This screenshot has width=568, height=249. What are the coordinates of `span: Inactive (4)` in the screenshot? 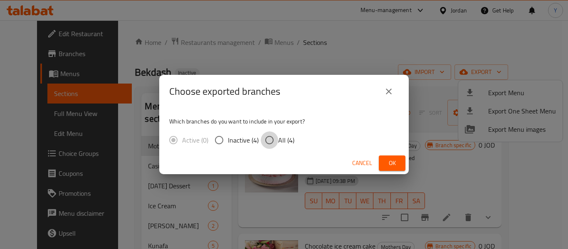 It's located at (243, 140).